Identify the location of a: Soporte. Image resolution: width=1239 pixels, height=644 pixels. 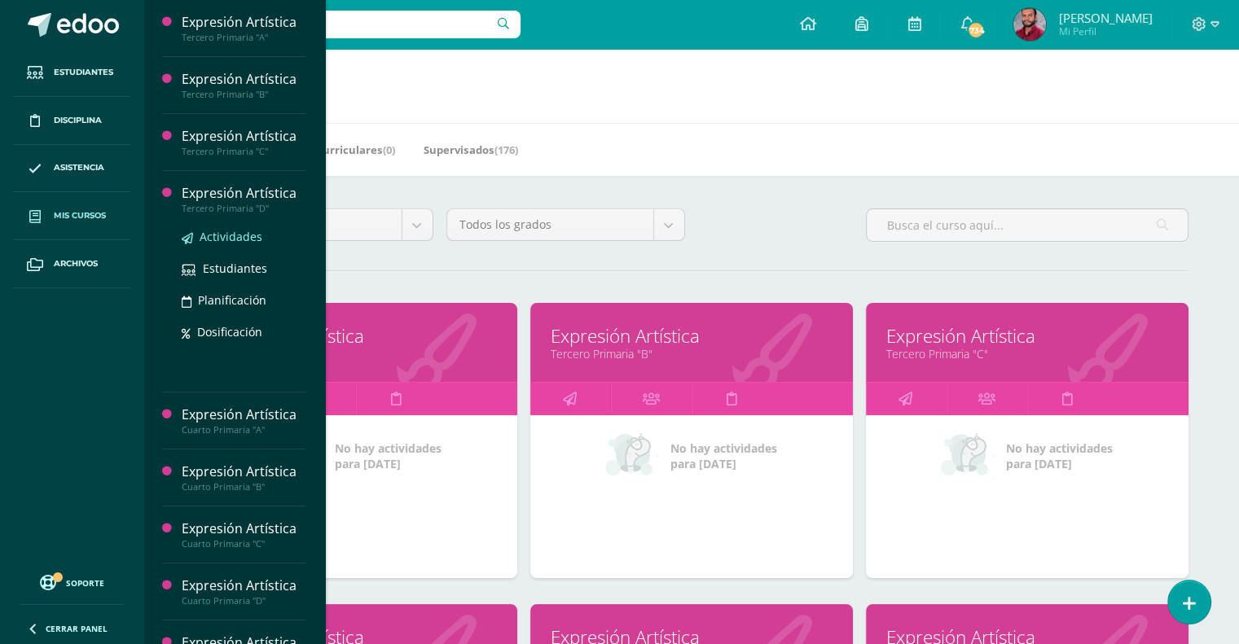
(72, 582).